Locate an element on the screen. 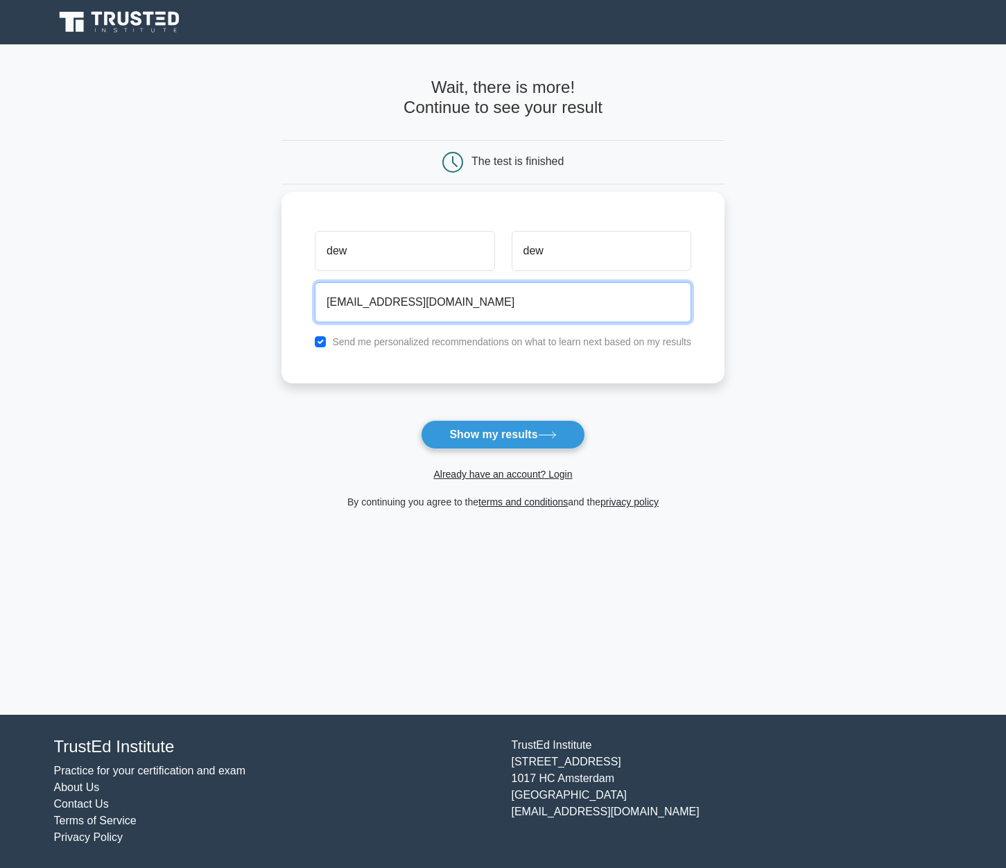  h4: TrustEd Institute is located at coordinates (274, 746).